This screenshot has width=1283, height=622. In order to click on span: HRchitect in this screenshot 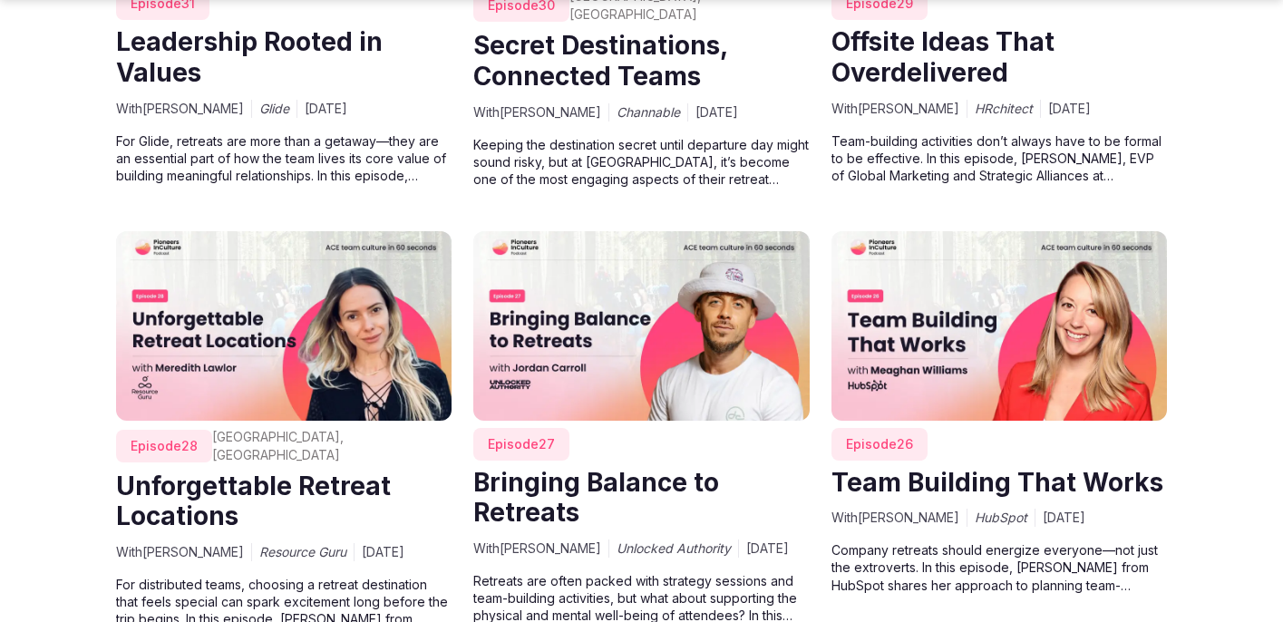, I will do `click(1004, 109)`.